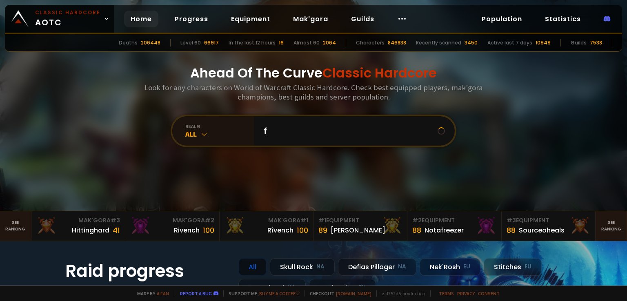 This screenshot has height=301, width=627. I want to click on span: Made by, so click(151, 293).